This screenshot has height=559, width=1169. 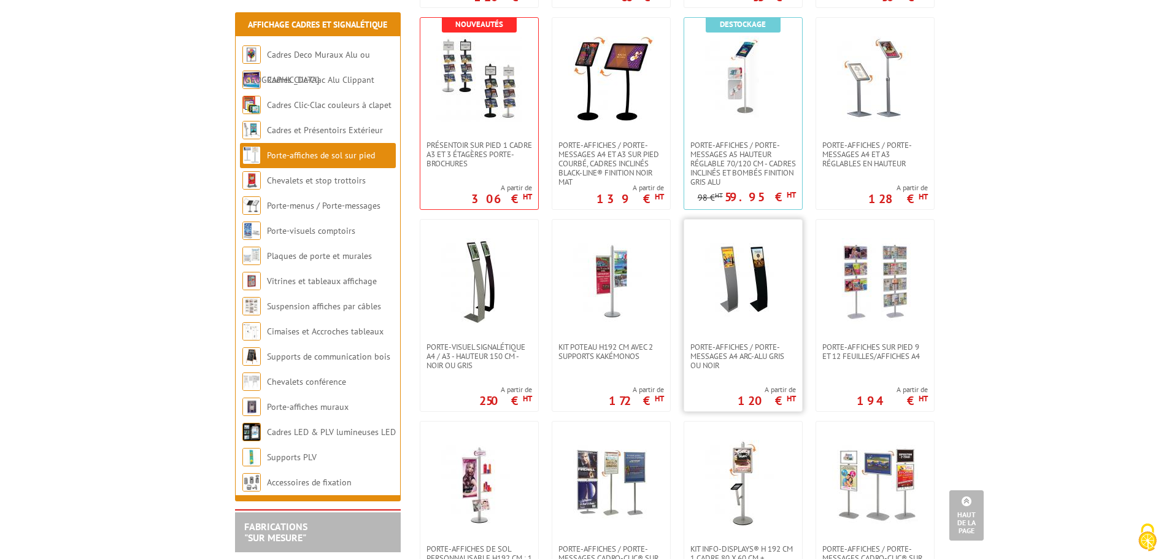 I want to click on span: Porte-affiches / Porte-messages A4 et A3 sur pied courbé, cadres inclinés Black-Line® finition no..., so click(x=611, y=163).